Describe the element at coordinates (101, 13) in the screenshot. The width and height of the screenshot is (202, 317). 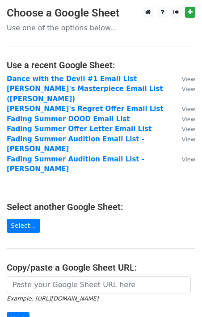
I see `h3: Choose a Google Sheet` at that location.